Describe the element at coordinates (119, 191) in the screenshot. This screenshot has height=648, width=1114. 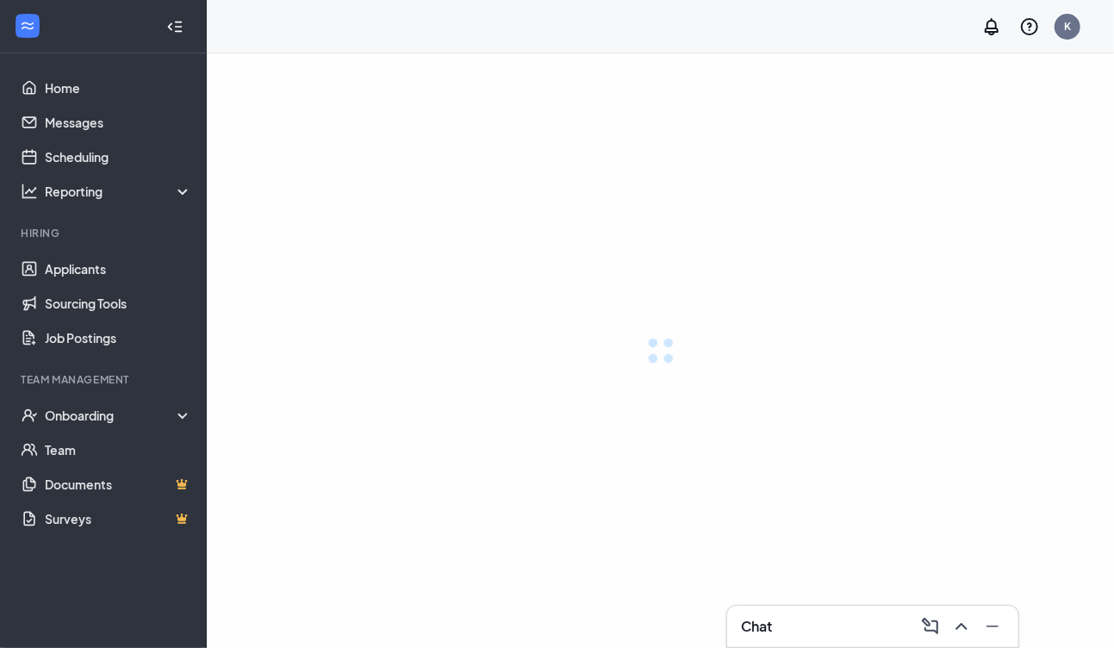
I see `div: Reporting` at that location.